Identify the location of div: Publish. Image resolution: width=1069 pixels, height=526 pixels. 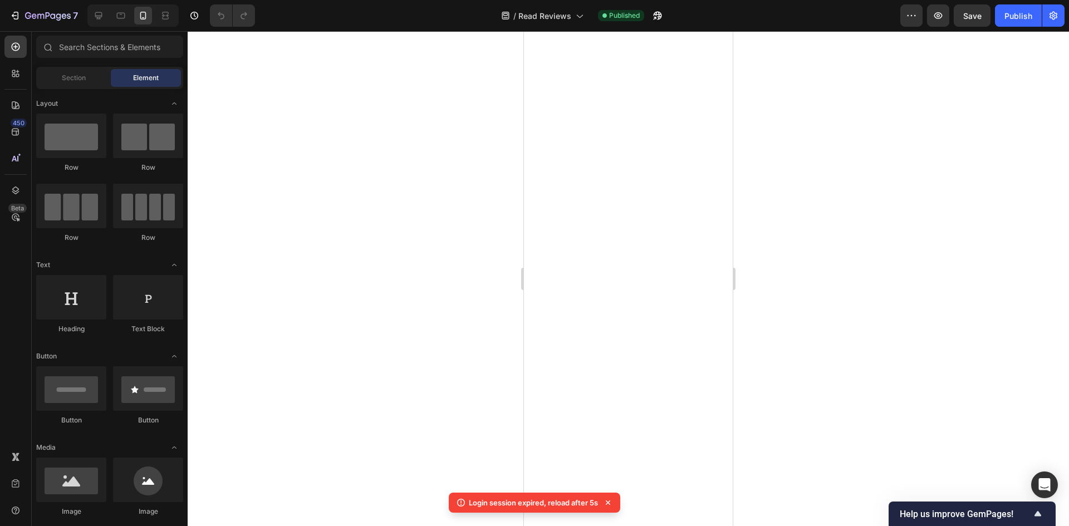
(1019, 16).